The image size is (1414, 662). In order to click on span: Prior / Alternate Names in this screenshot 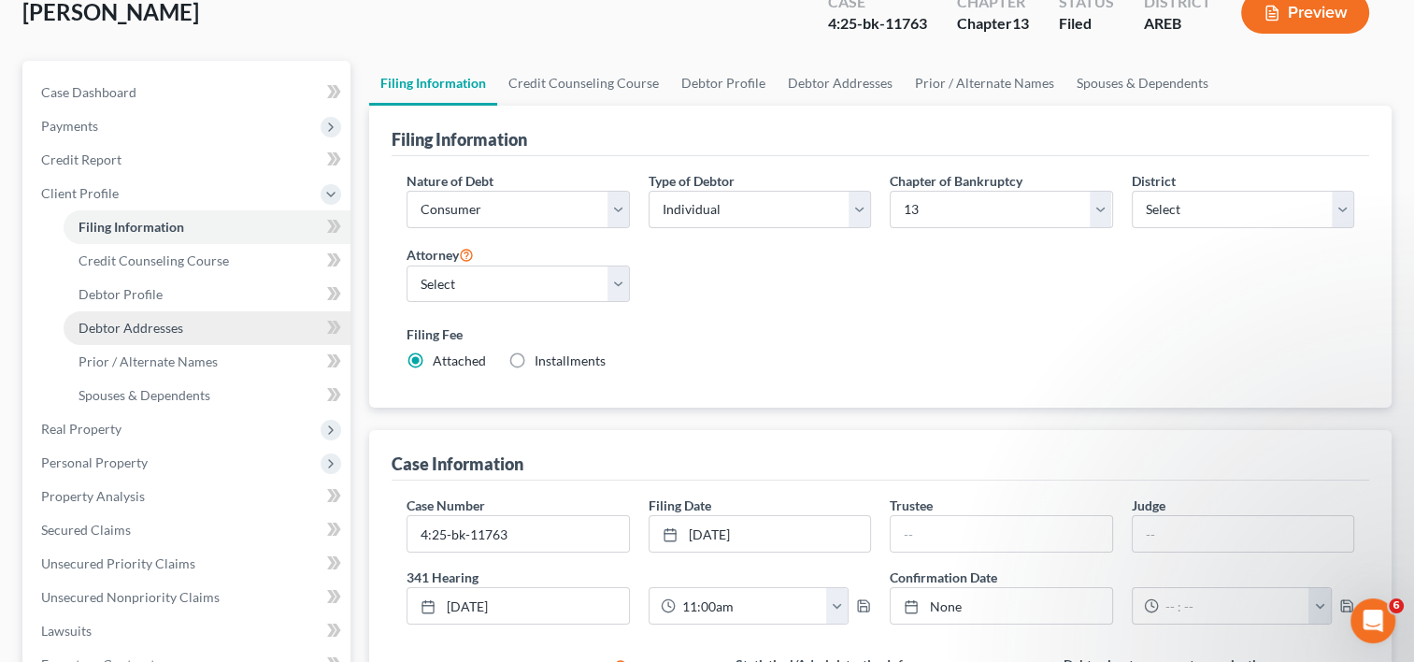, I will do `click(148, 361)`.